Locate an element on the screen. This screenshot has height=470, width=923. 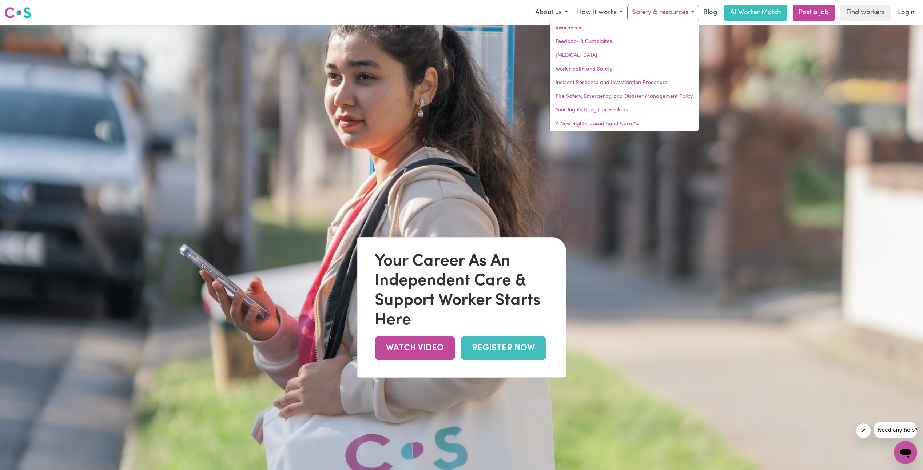
a: WATCH VIDEO is located at coordinates (415, 348).